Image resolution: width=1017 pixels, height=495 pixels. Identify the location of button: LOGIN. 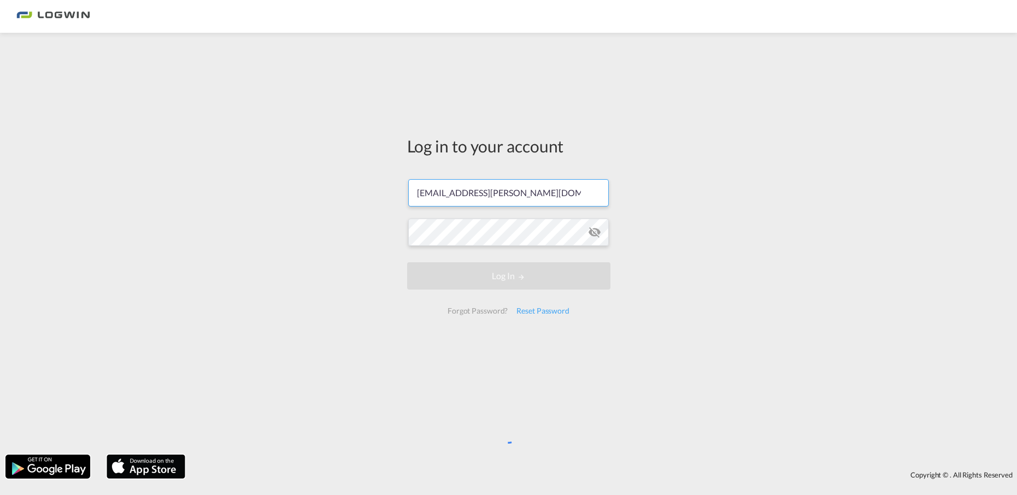
(509, 276).